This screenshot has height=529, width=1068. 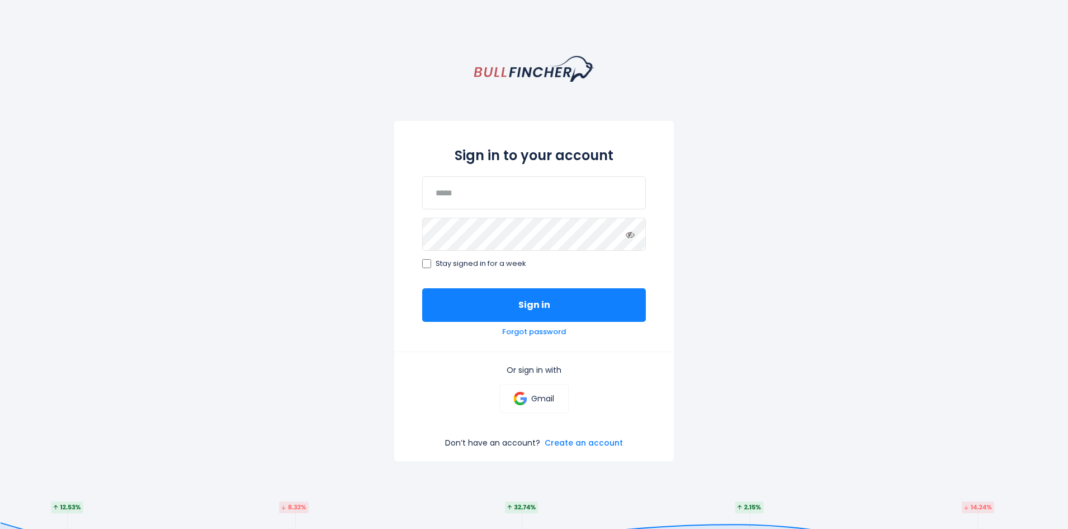 I want to click on p: Don’t have an account?, so click(x=493, y=442).